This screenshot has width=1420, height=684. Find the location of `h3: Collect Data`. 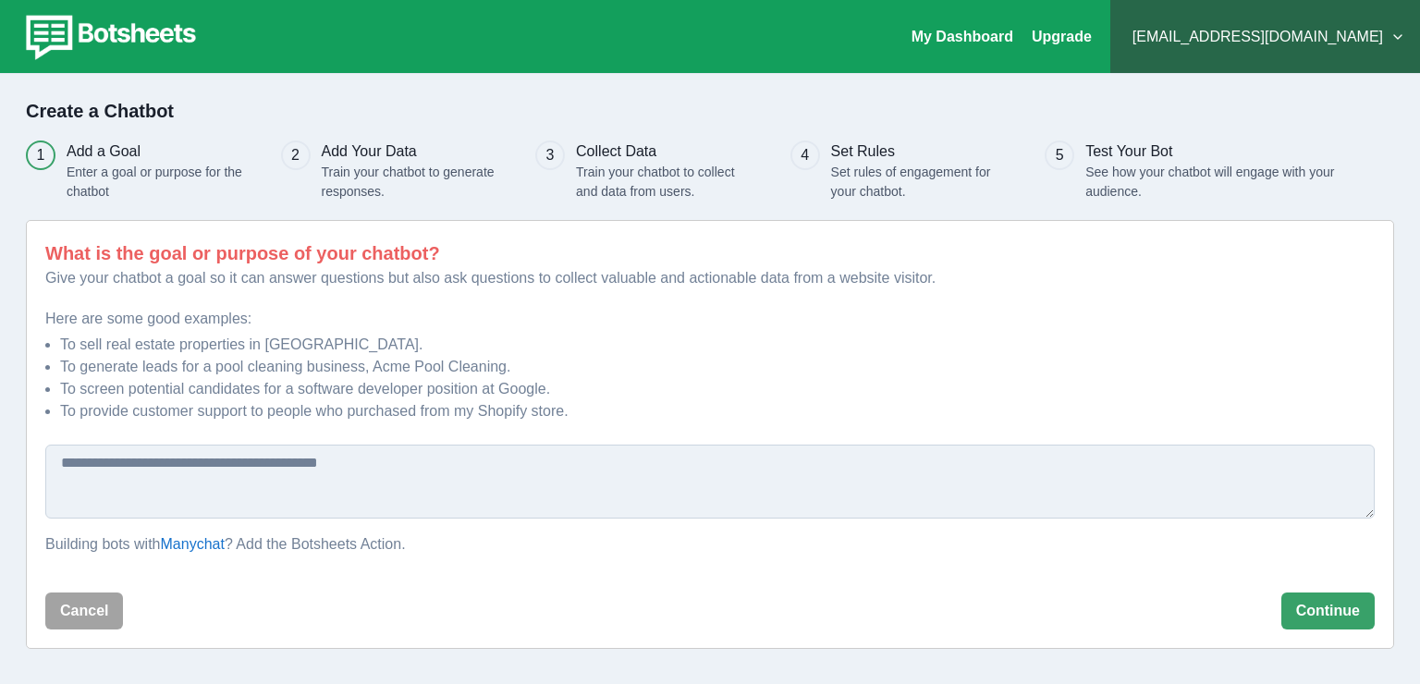

h3: Collect Data is located at coordinates (665, 152).